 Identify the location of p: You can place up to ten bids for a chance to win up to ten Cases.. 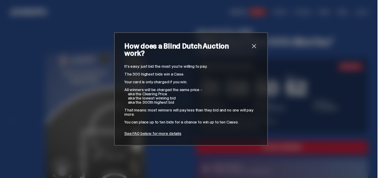
(191, 122).